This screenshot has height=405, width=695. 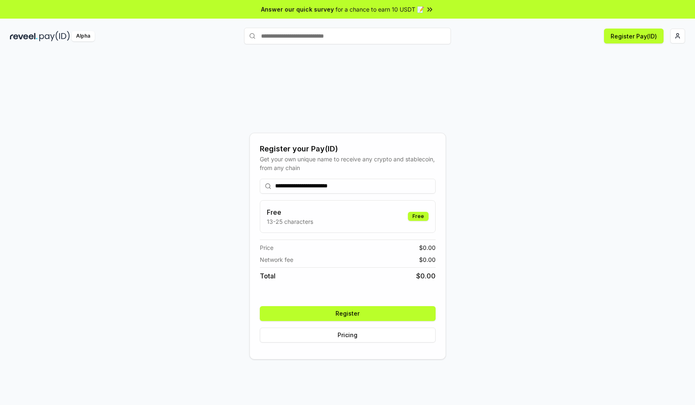 I want to click on button: Register Pay(ID), so click(x=633, y=36).